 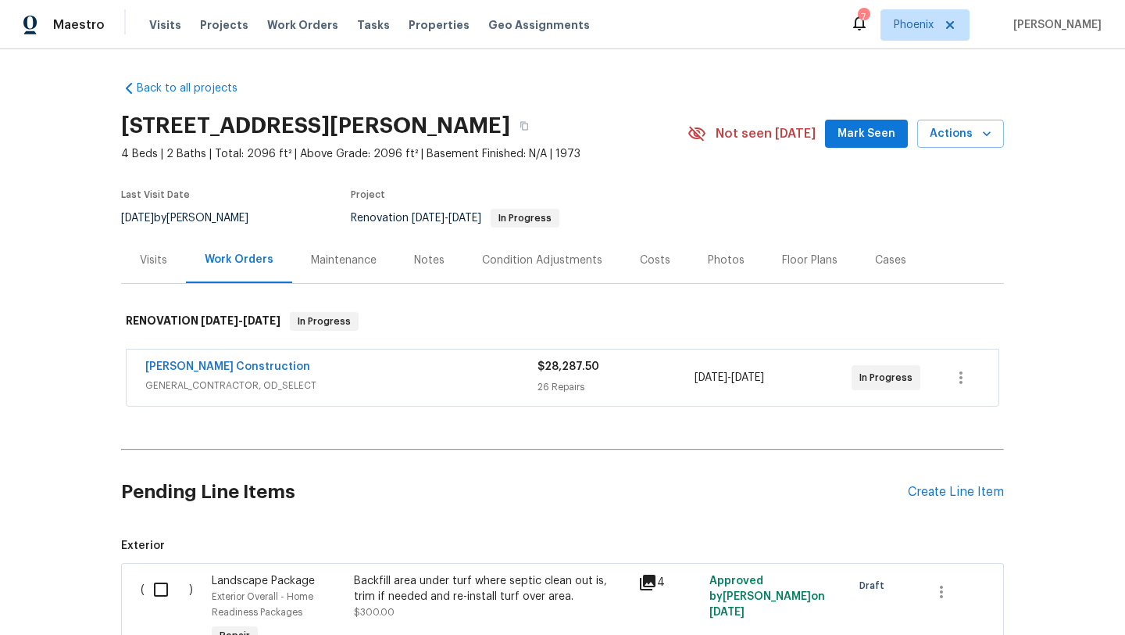 What do you see at coordinates (196, 88) in the screenshot?
I see `a: Back to all projects` at bounding box center [196, 88].